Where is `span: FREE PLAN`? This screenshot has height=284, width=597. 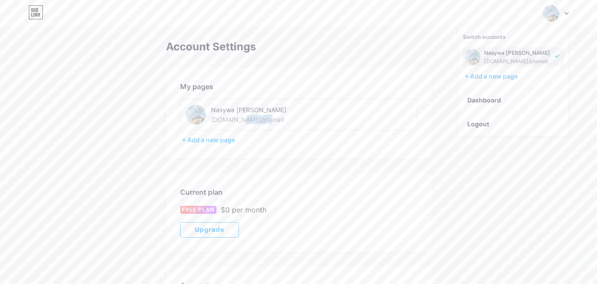 span: FREE PLAN is located at coordinates (198, 210).